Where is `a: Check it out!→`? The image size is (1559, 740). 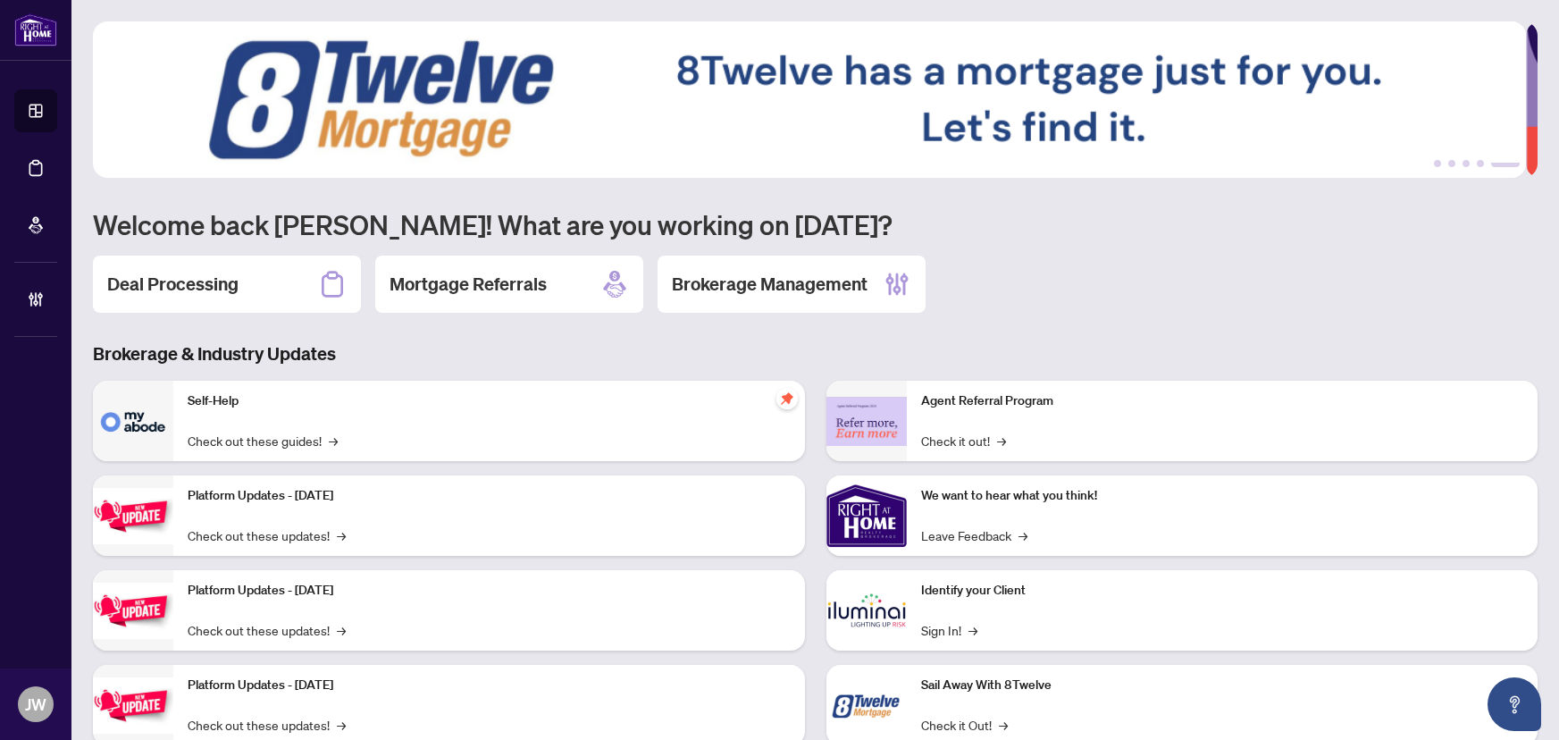 a: Check it out!→ is located at coordinates (963, 441).